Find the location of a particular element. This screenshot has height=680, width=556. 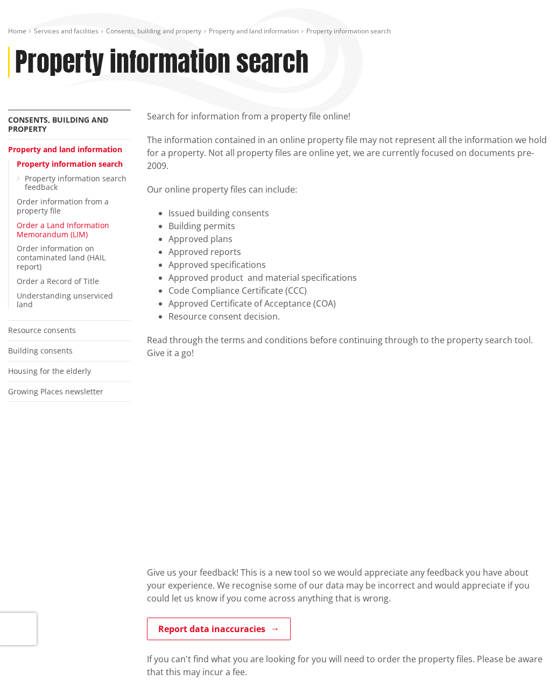

li: Code Compliance Certificate (CCC) is located at coordinates (358, 291).